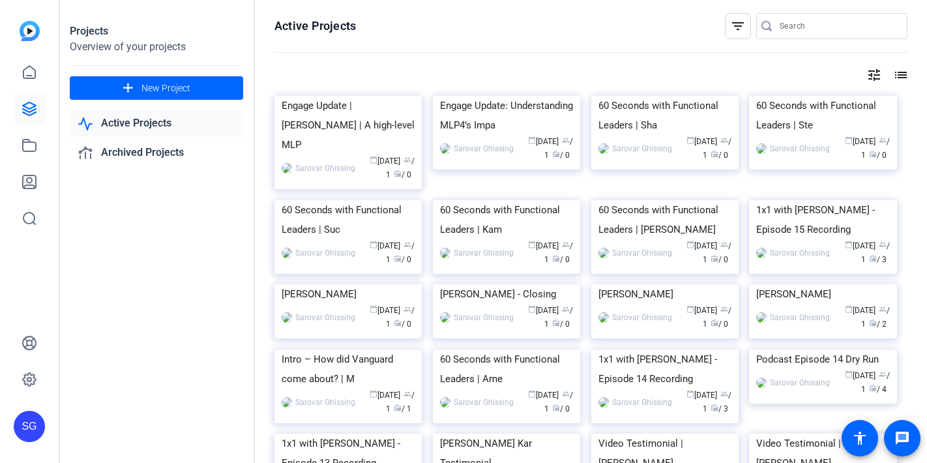 The height and width of the screenshot is (463, 927). What do you see at coordinates (875, 75) in the screenshot?
I see `mat-icon: tune` at bounding box center [875, 75].